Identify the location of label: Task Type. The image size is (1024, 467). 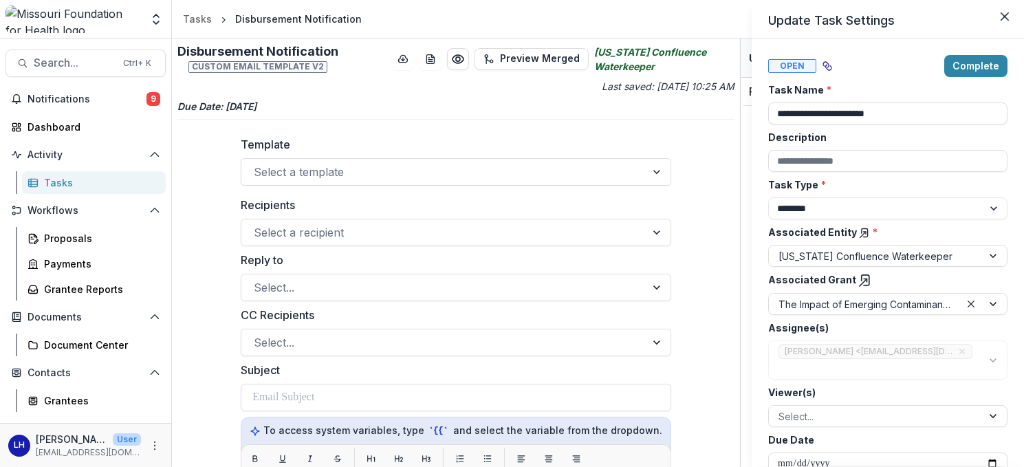
(884, 184).